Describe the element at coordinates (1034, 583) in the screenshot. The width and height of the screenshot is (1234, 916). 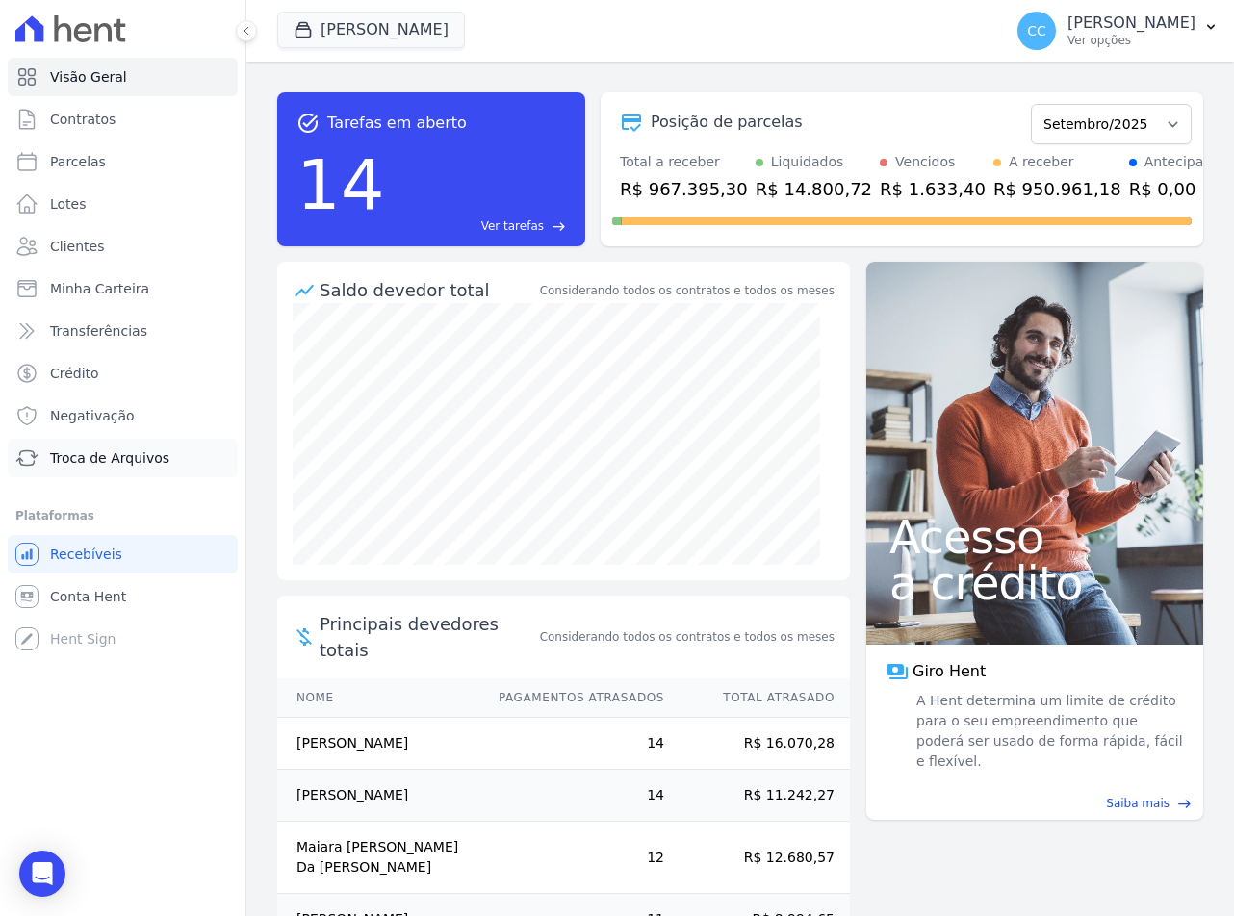
I see `span: a crédito` at that location.